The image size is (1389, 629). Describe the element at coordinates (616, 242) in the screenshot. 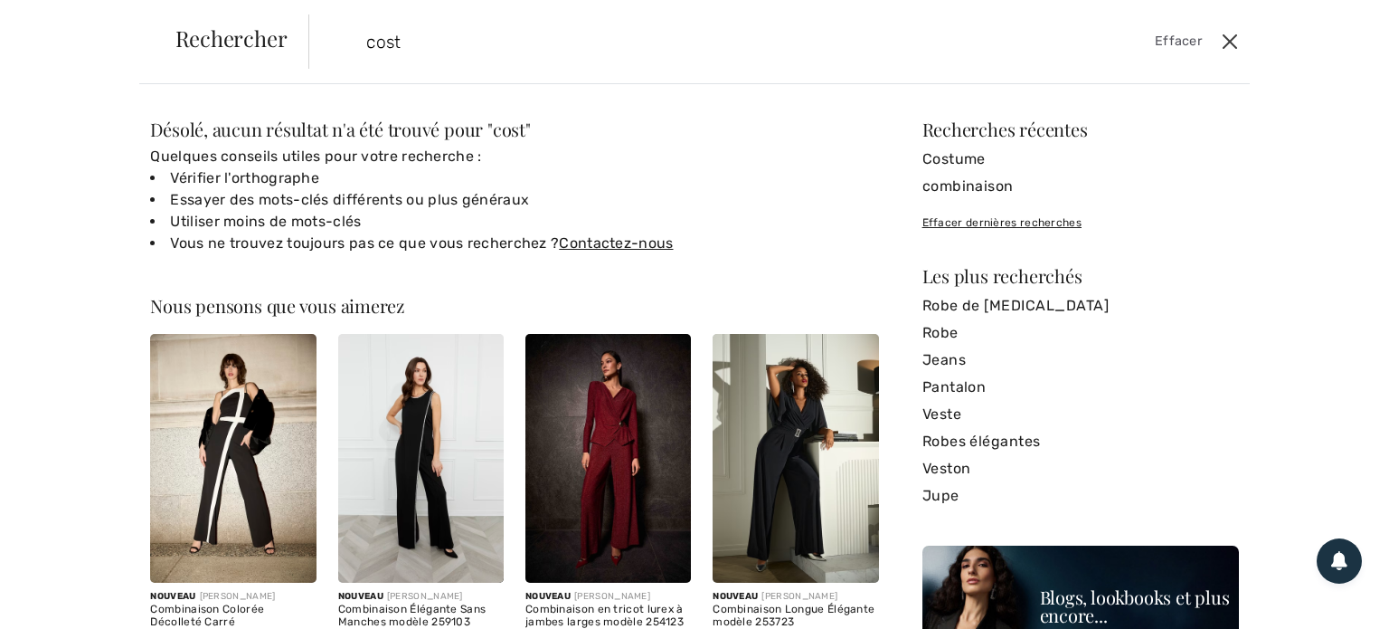

I see `a: Contactez-nous` at that location.